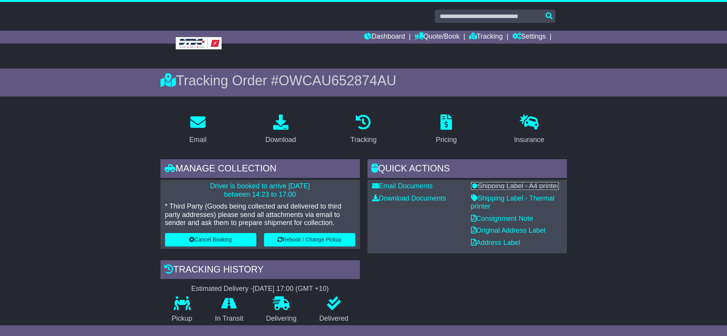 This screenshot has width=727, height=336. I want to click on a: Shipping Label - A4 printer, so click(515, 186).